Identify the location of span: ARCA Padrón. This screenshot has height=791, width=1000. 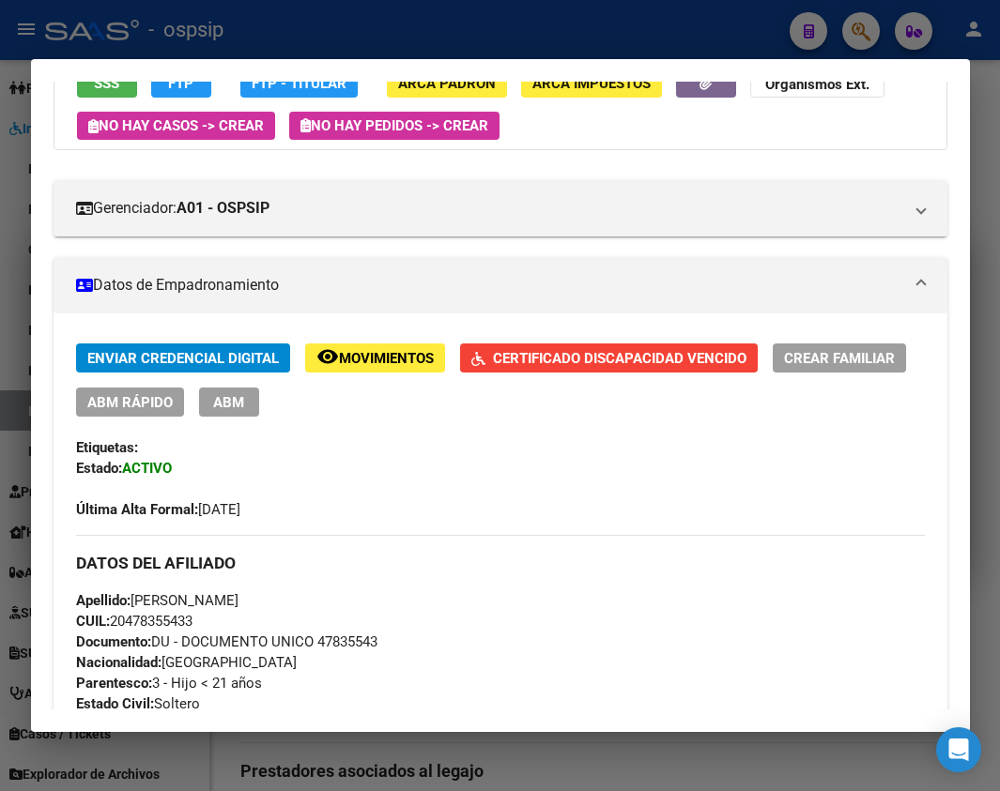
(447, 84).